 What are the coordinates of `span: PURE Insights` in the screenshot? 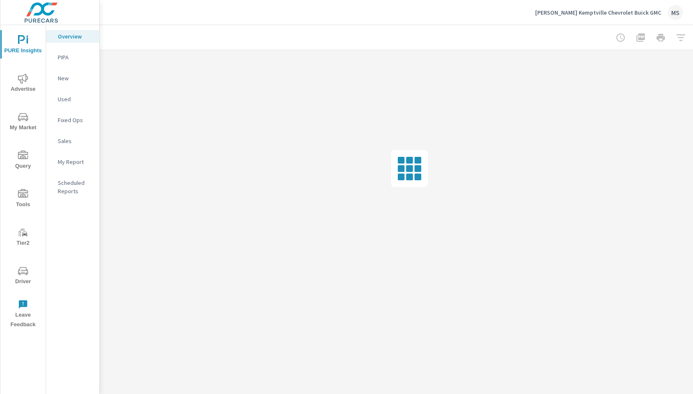 It's located at (23, 45).